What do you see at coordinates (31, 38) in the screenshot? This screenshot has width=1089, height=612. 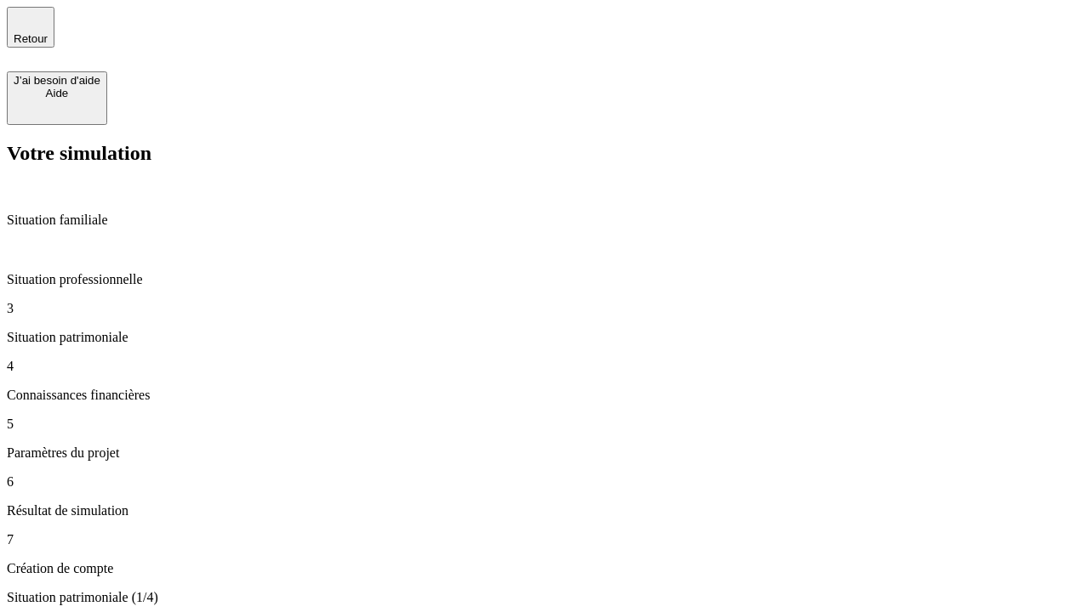 I see `span: Retour` at bounding box center [31, 38].